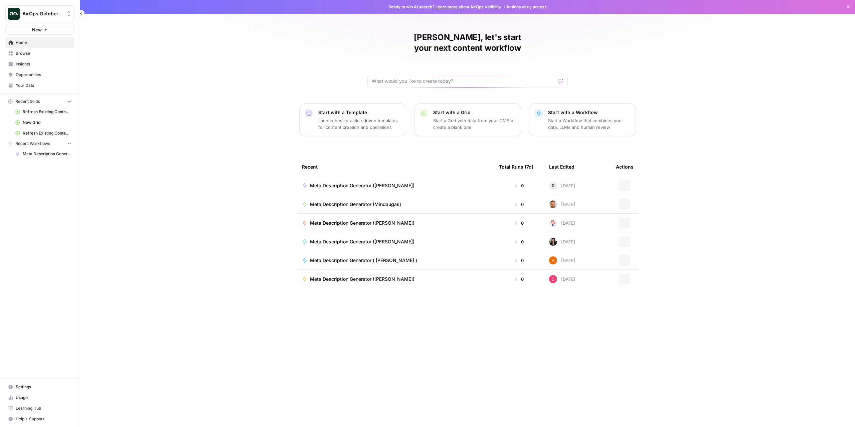 Image resolution: width=855 pixels, height=427 pixels. What do you see at coordinates (446, 7) in the screenshot?
I see `a: Learn more` at bounding box center [446, 7].